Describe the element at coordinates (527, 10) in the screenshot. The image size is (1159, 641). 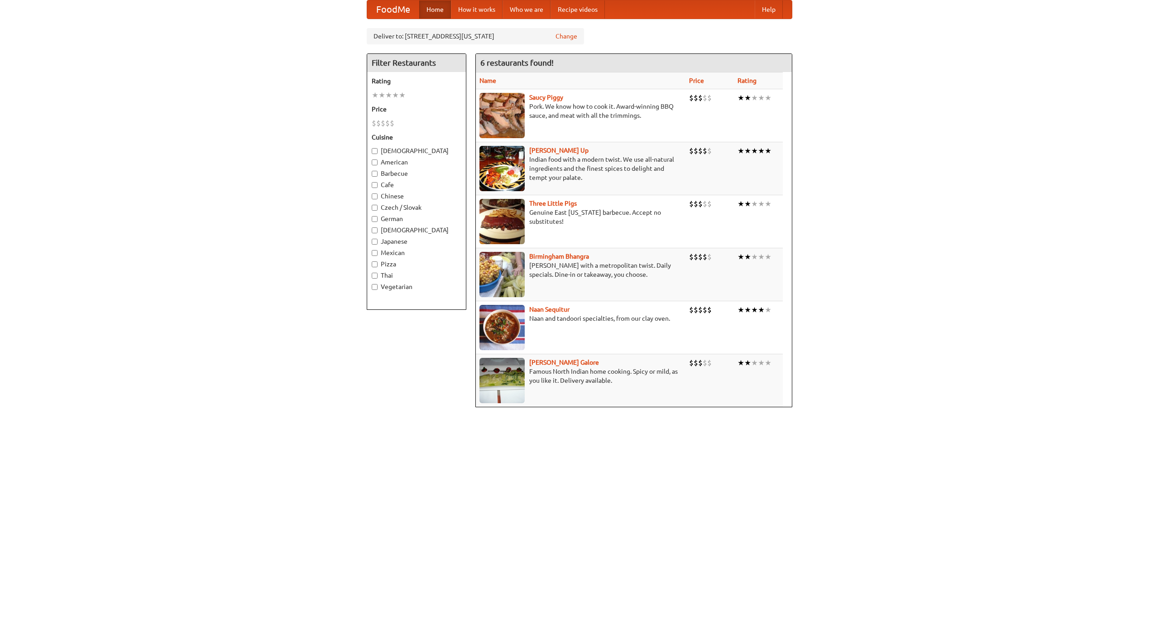
I see `a: Who we are` at that location.